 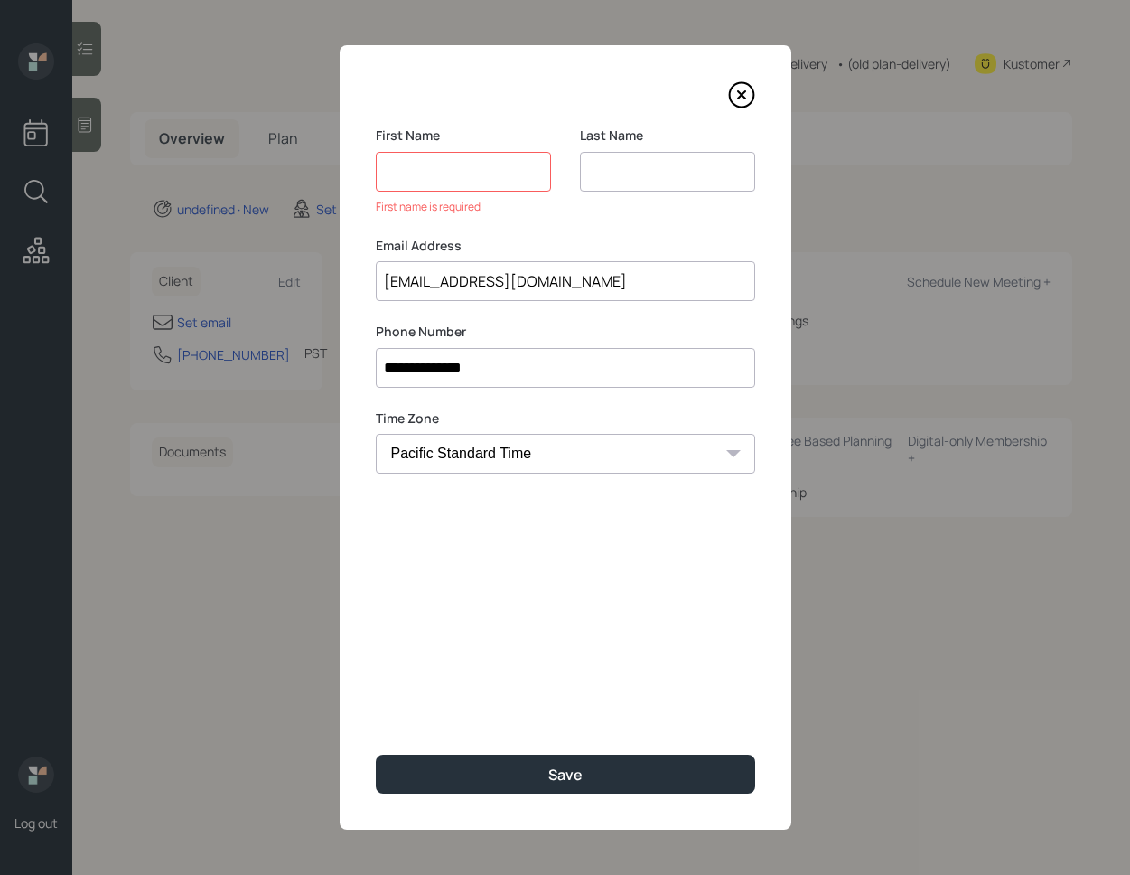 I want to click on button: Save, so click(x=566, y=773).